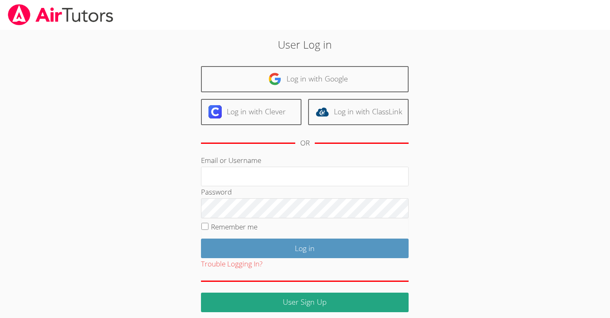 Image resolution: width=610 pixels, height=318 pixels. What do you see at coordinates (251, 112) in the screenshot?
I see `a: Log in with Clever` at bounding box center [251, 112].